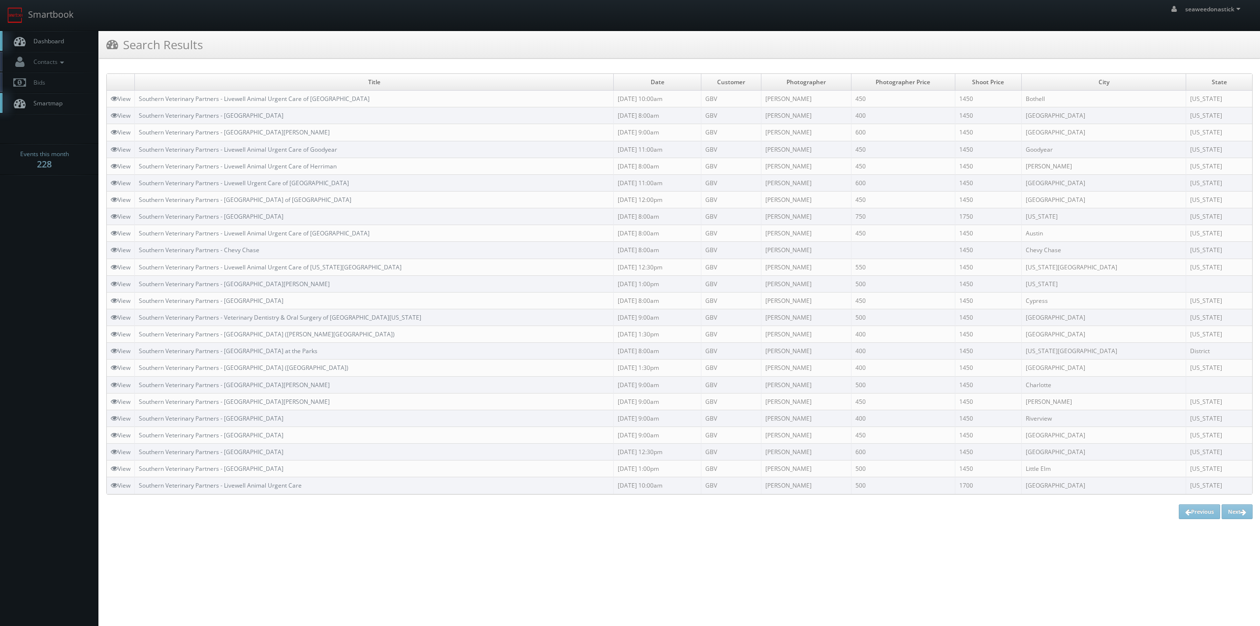 This screenshot has height=626, width=1260. Describe the element at coordinates (238, 166) in the screenshot. I see `a: Southern Veterinary Partners - Livewell Animal Urgent Care of Herriman` at that location.